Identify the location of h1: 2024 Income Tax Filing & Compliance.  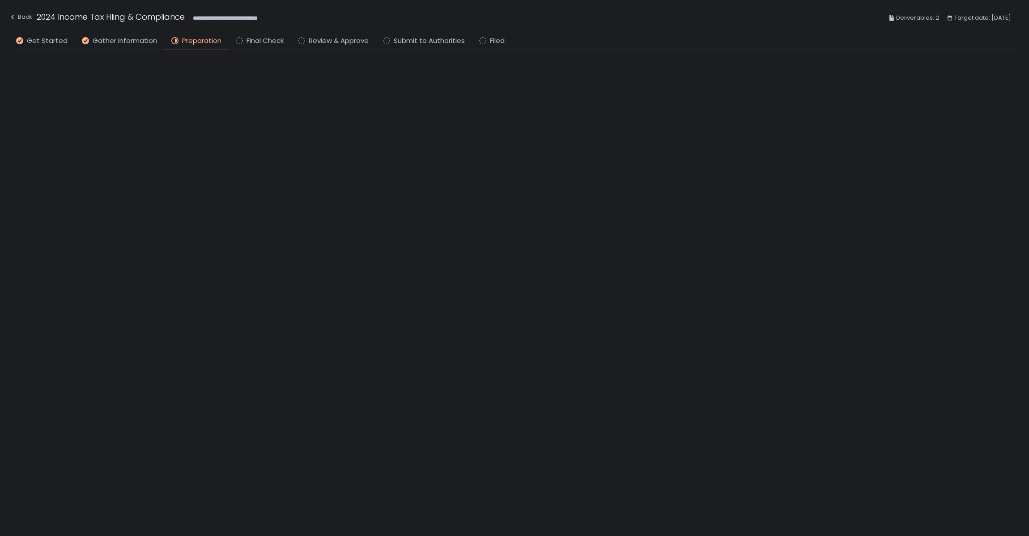
(111, 17).